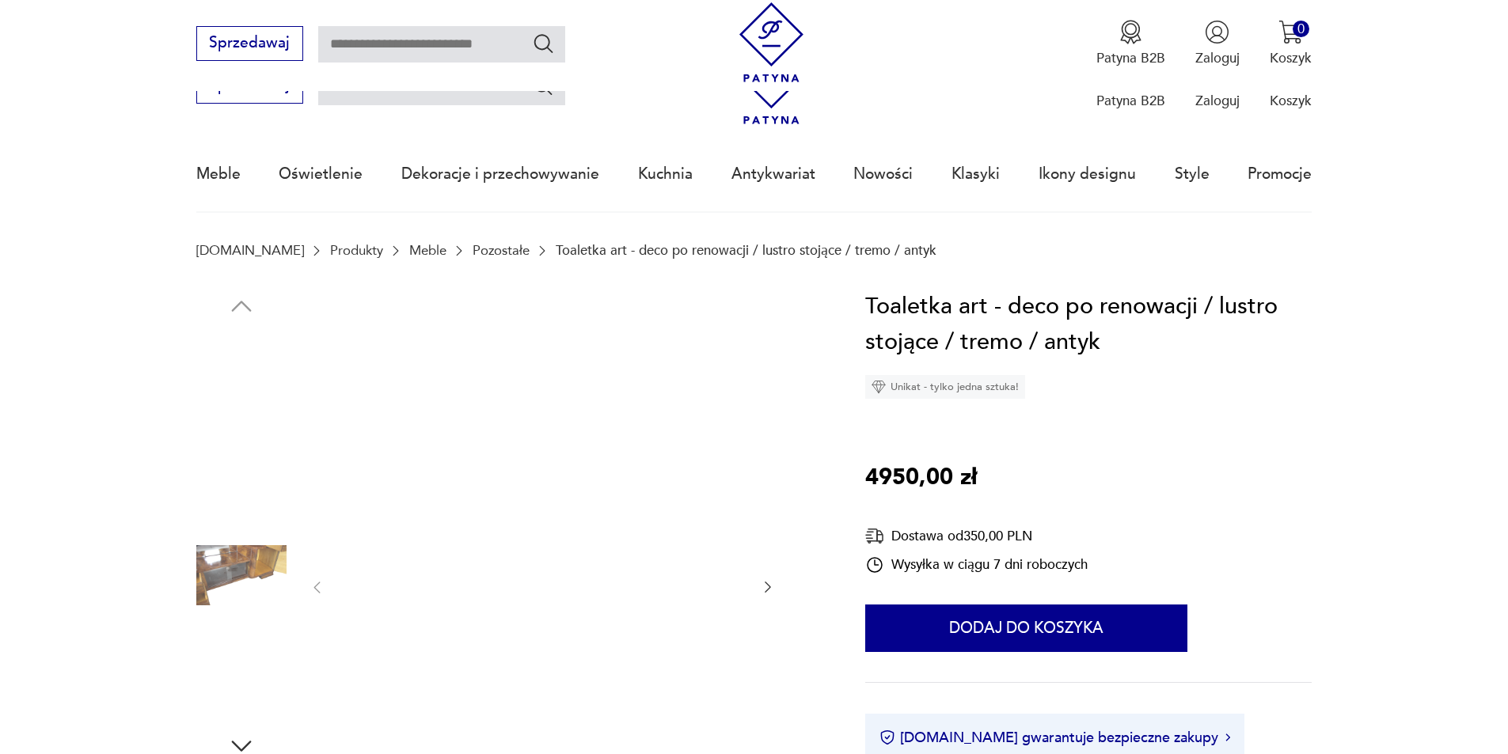 Image resolution: width=1508 pixels, height=754 pixels. Describe the element at coordinates (773, 174) in the screenshot. I see `a: Antykwariat` at that location.